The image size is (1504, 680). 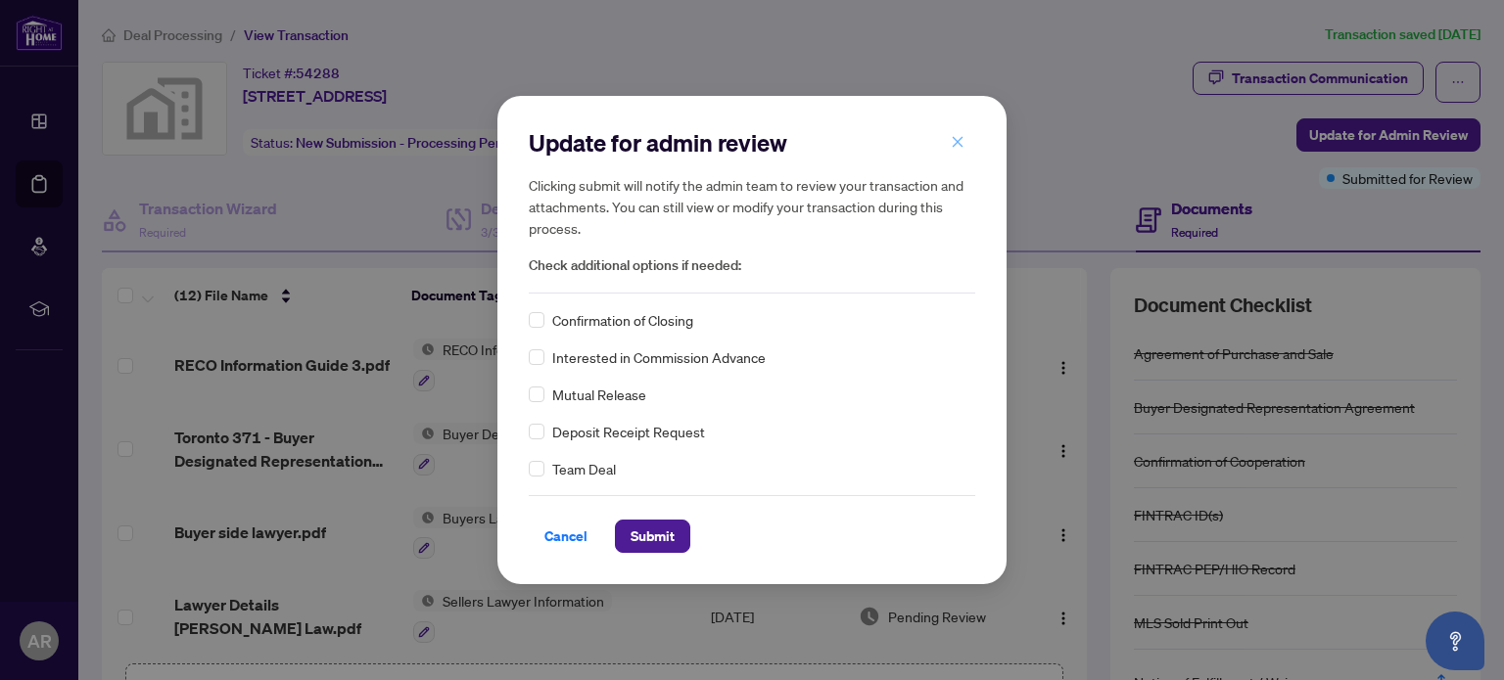 I want to click on span: Deposit Receipt Request, so click(x=628, y=432).